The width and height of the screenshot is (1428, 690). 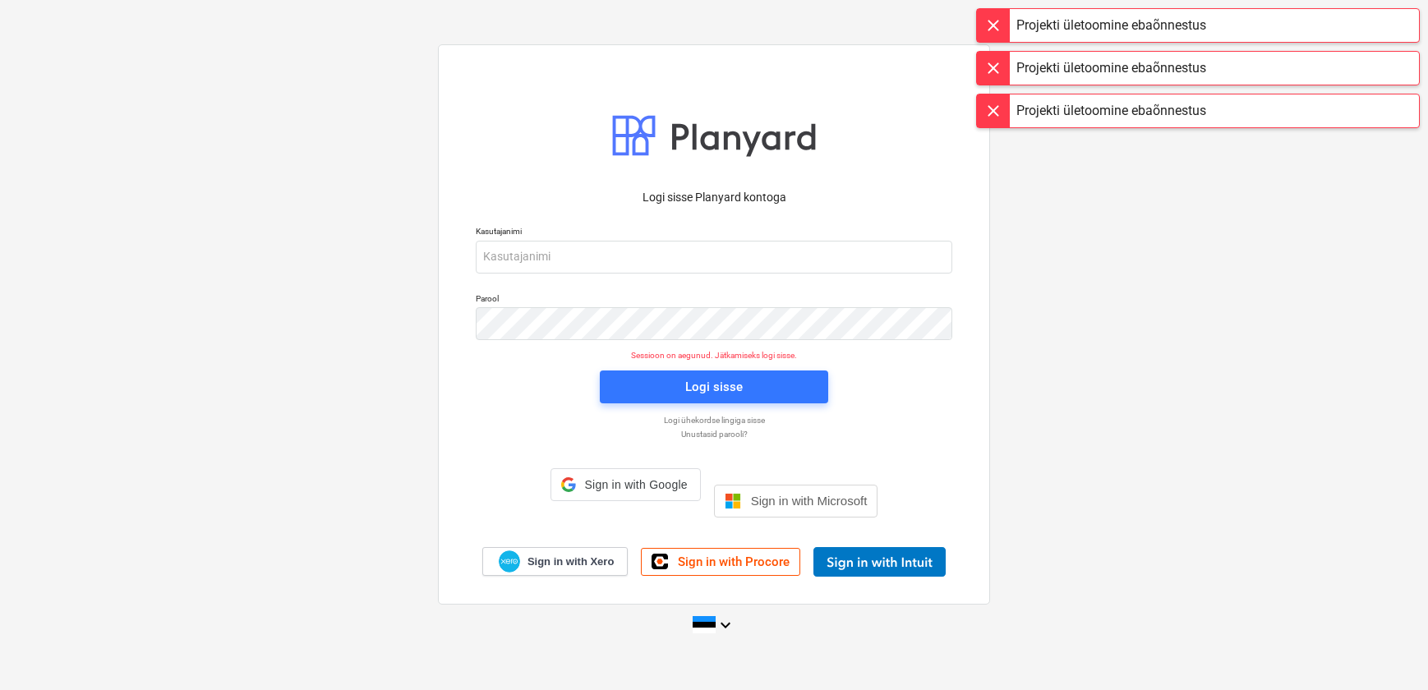 What do you see at coordinates (714, 232) in the screenshot?
I see `p: Kasutajanimi` at bounding box center [714, 232].